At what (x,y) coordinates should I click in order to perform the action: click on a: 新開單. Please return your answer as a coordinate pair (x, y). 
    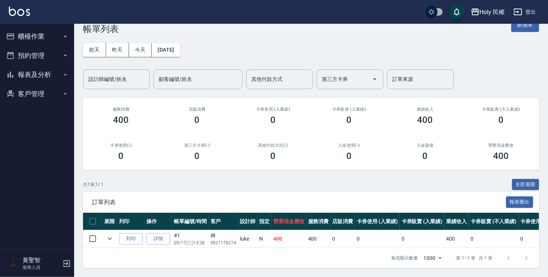
    Looking at the image, I should click on (525, 24).